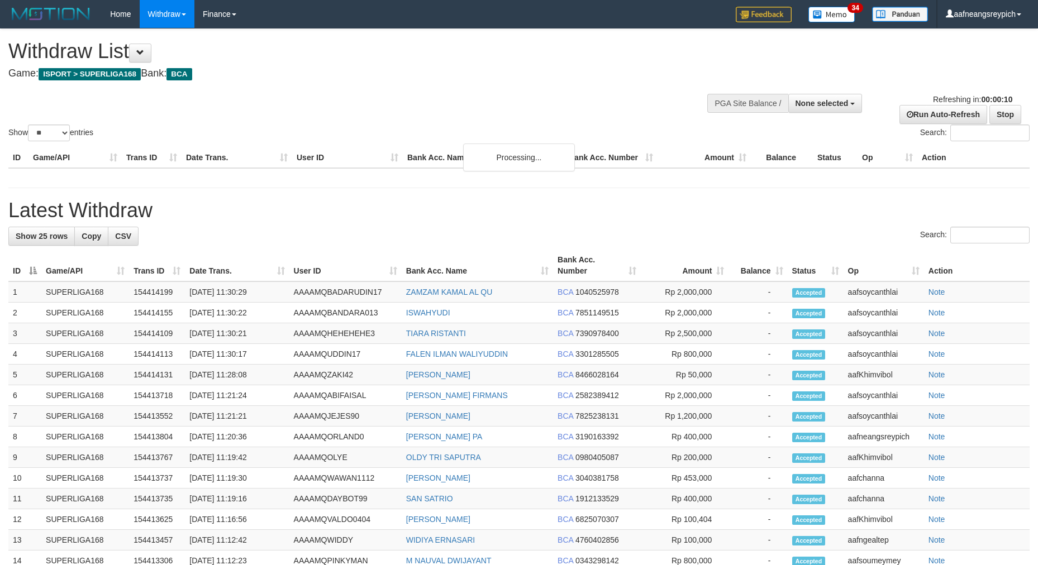 This screenshot has width=1038, height=565. Describe the element at coordinates (157, 478) in the screenshot. I see `td: 154413737` at that location.